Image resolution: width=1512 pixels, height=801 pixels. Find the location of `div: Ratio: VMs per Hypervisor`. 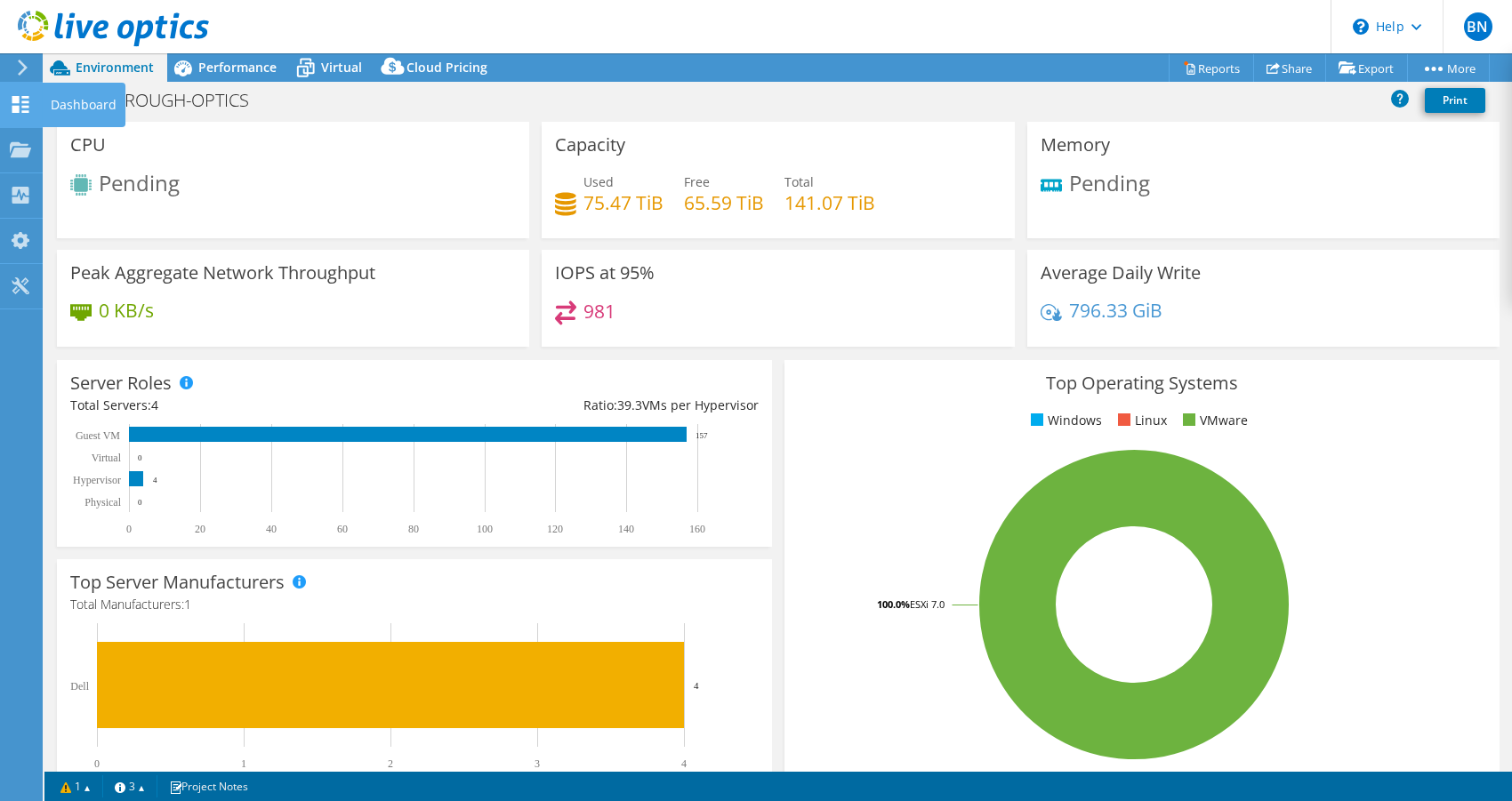

div: Ratio: VMs per Hypervisor is located at coordinates (586, 405).